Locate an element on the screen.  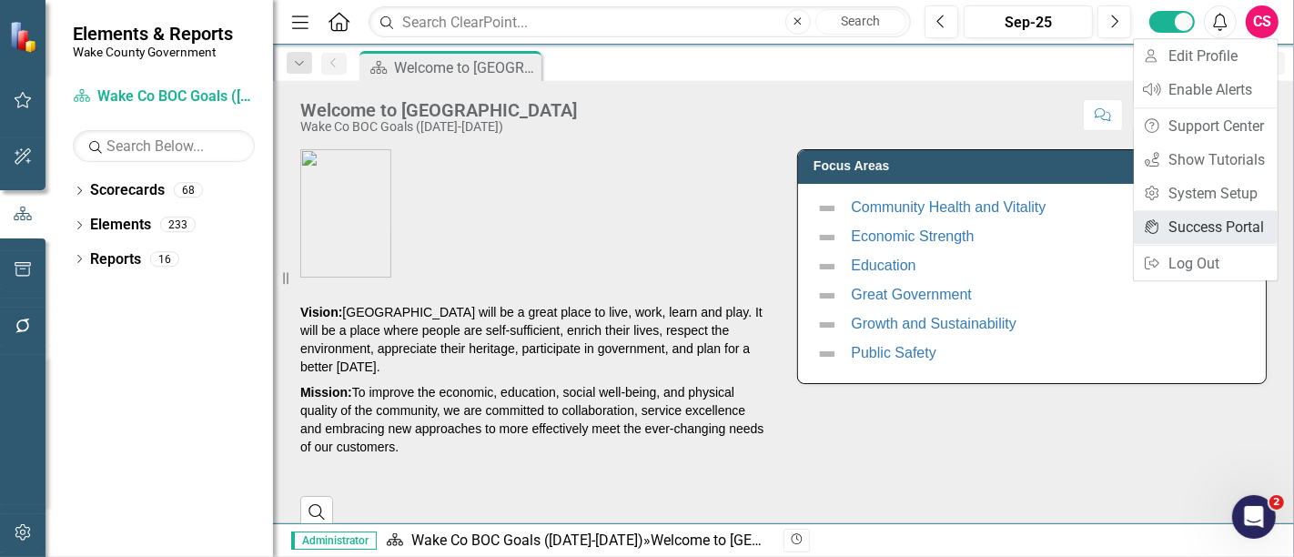
input: Search Below... is located at coordinates (164, 146).